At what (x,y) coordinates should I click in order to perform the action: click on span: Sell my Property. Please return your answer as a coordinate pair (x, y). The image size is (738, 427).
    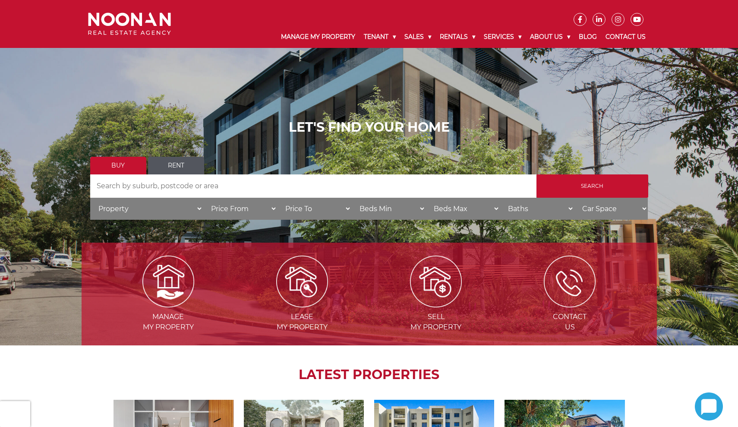
    Looking at the image, I should click on (436, 322).